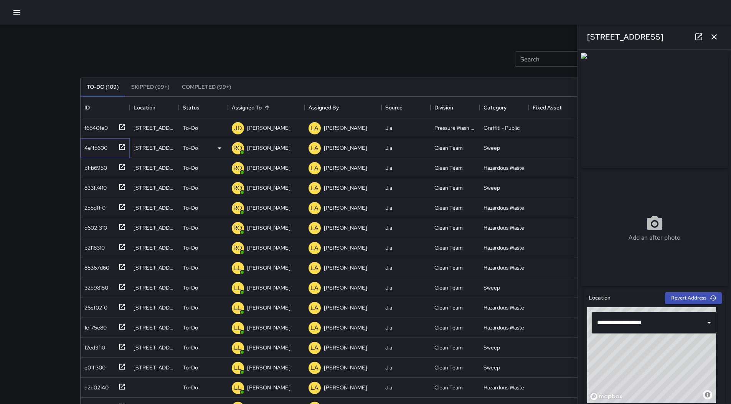 This screenshot has height=404, width=731. I want to click on div: Assigned By, so click(324, 107).